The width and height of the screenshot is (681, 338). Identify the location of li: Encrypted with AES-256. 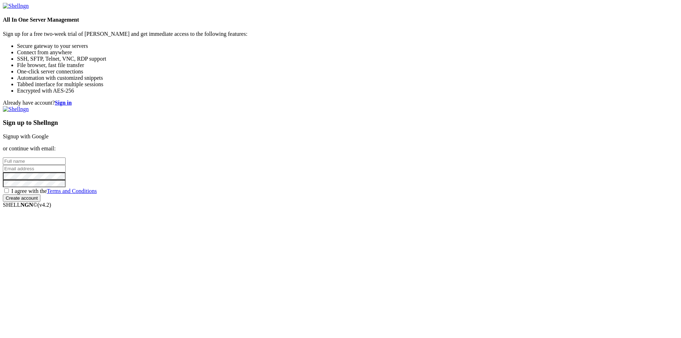
(348, 91).